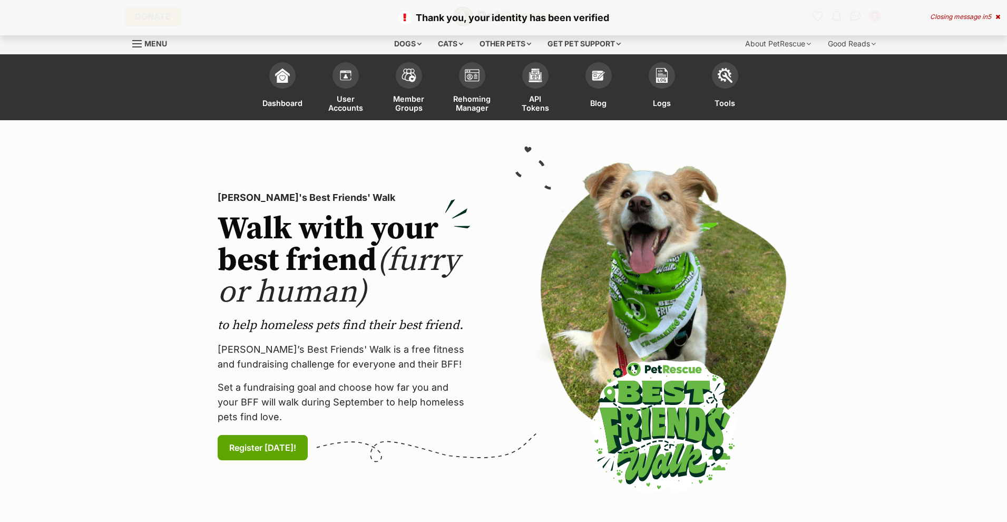  I want to click on img: dashboard-icon-eb2f2d2d3e046f16d808141f083e7271f6b2e854fb5c12c21221c1fb7104beca.svg, so click(282, 75).